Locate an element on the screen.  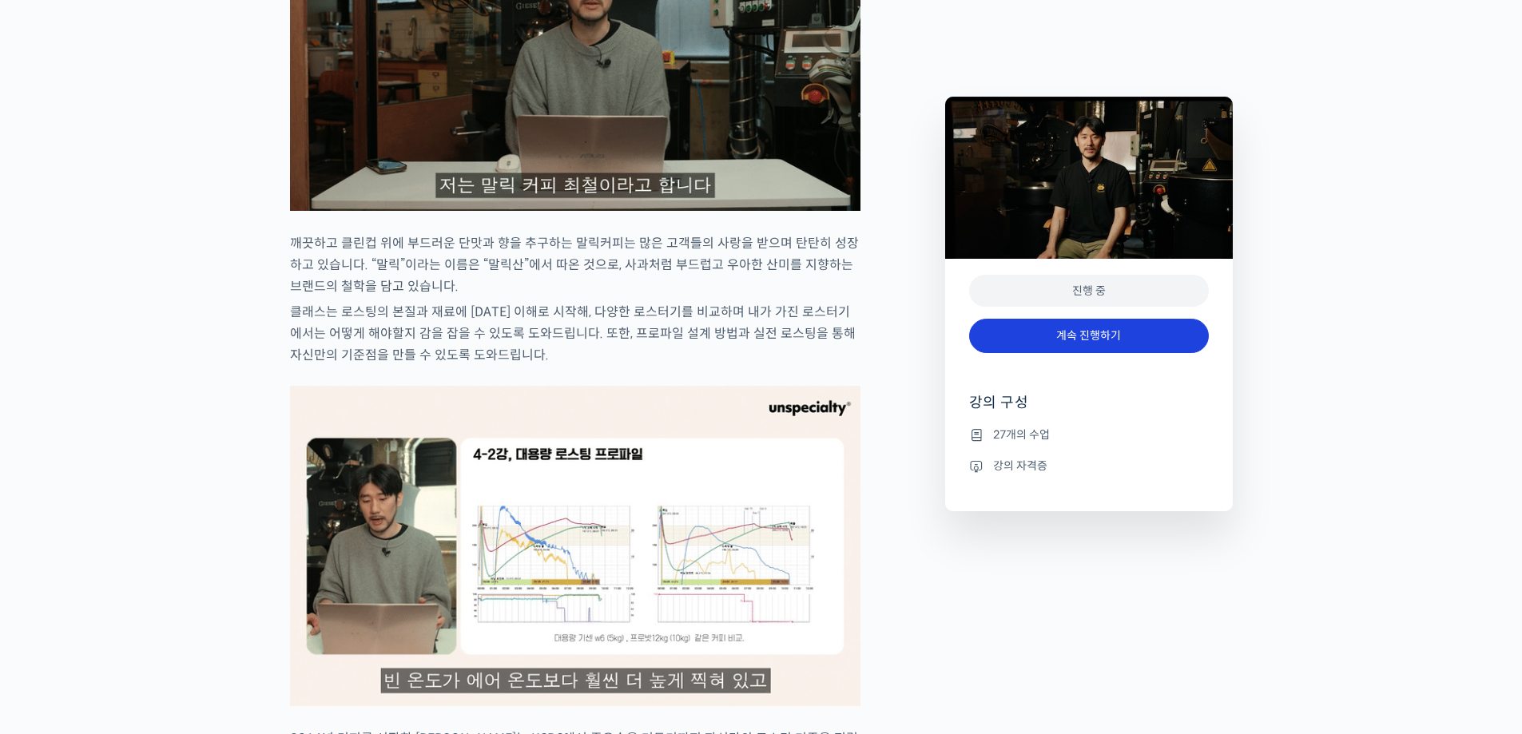
a: 홈 is located at coordinates (55, 527).